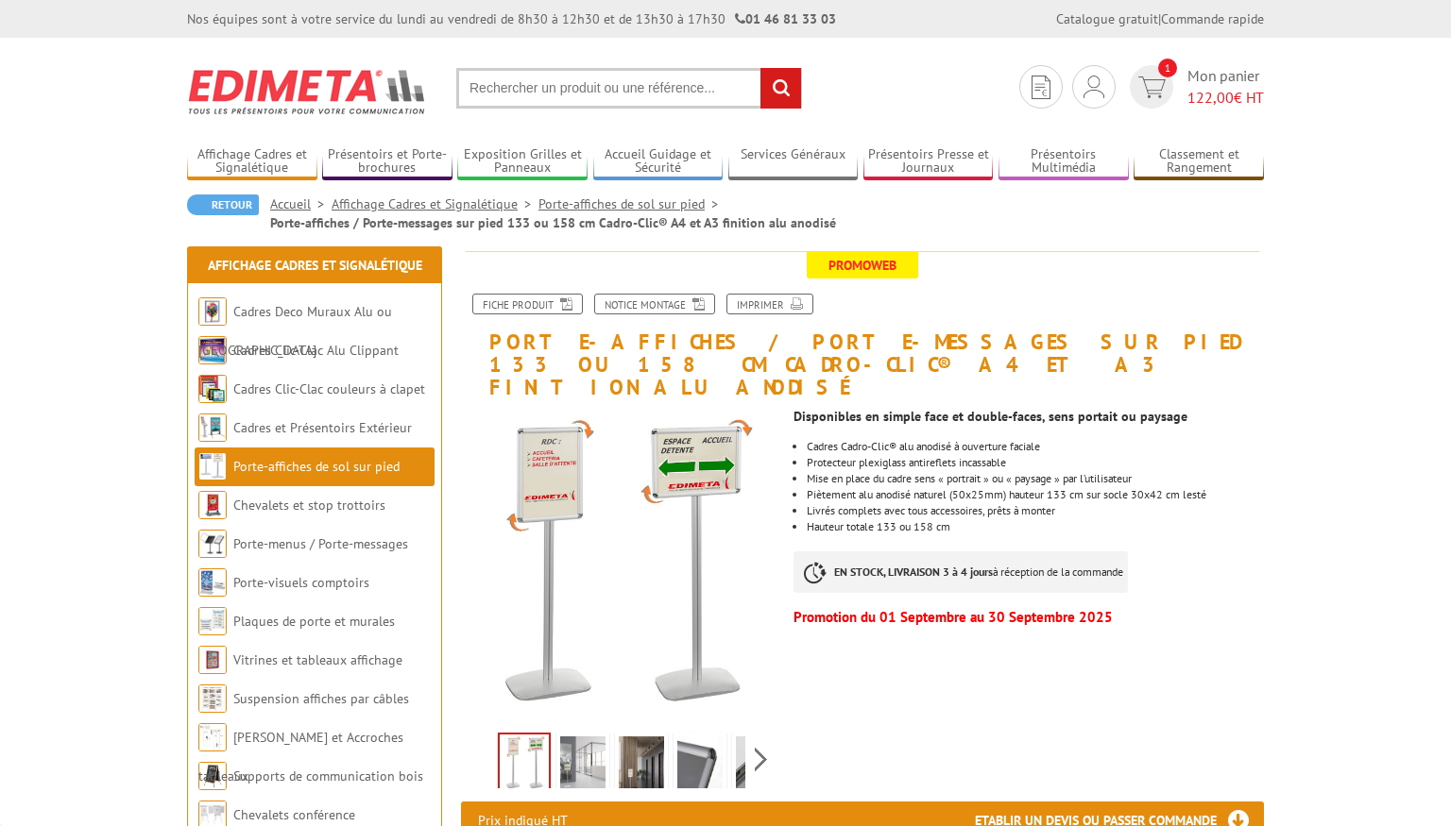 The image size is (1451, 826). Describe the element at coordinates (1035, 527) in the screenshot. I see `li: Hauteur totale 133 ou 158 cm` at that location.